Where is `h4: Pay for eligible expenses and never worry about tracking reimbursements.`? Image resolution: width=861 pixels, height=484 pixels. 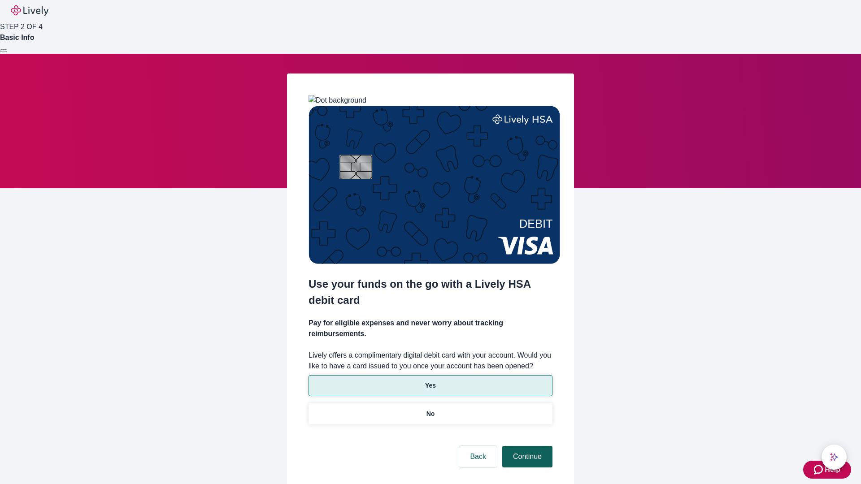 h4: Pay for eligible expenses and never worry about tracking reimbursements. is located at coordinates (431, 329).